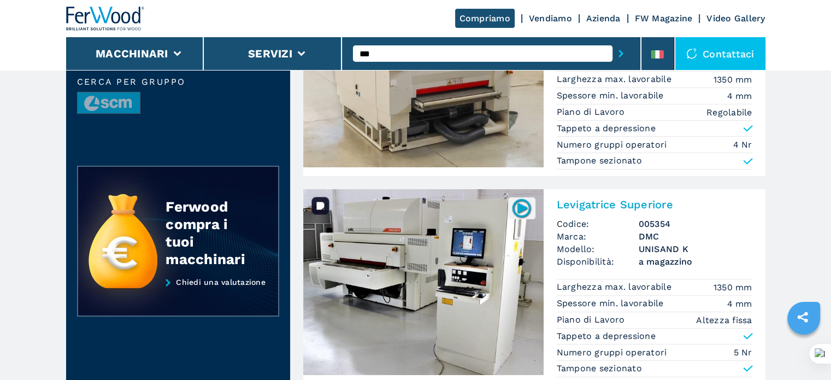  I want to click on img: Levigatrice Superiore DMC UNISAND K, so click(423, 282).